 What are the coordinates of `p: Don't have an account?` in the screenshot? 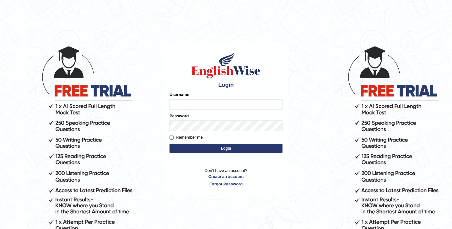 It's located at (226, 177).